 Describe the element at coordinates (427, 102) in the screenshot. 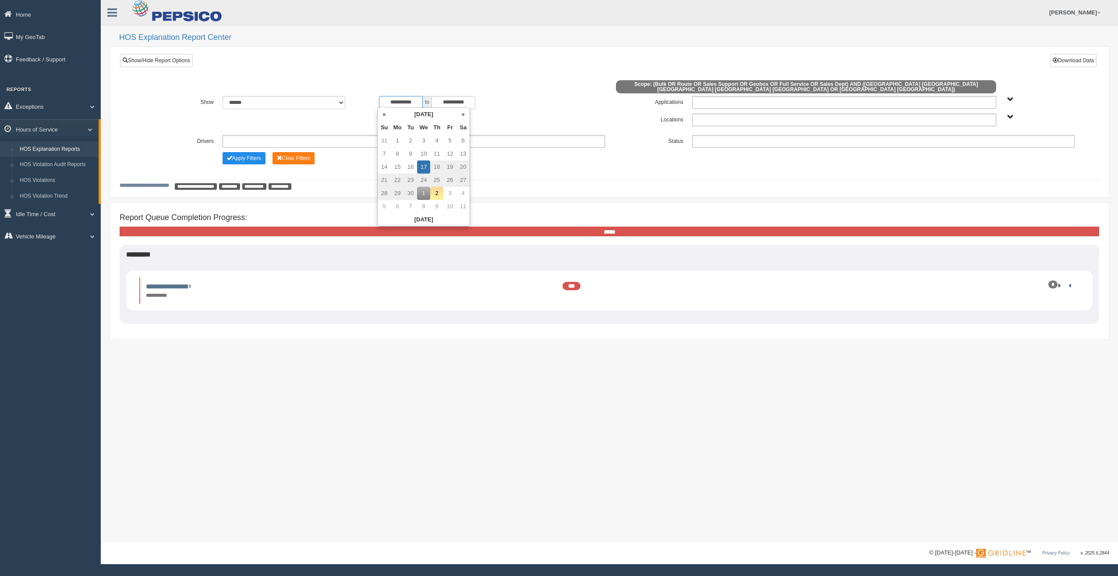

I see `span: to` at that location.